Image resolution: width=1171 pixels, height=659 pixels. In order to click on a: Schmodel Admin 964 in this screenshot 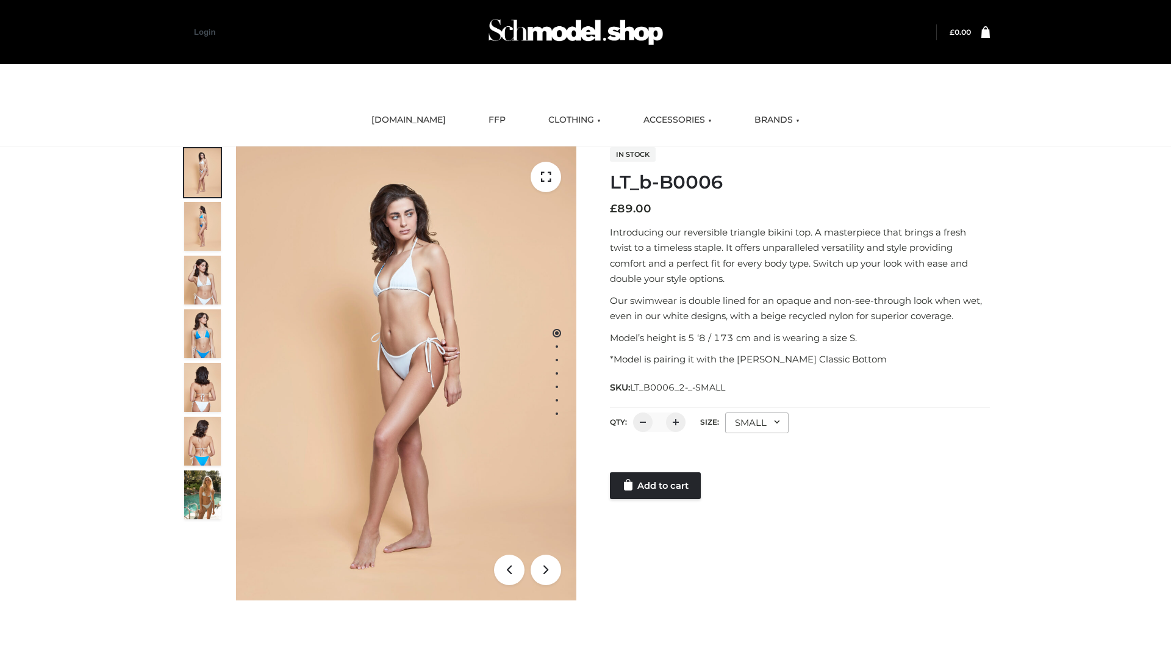, I will do `click(576, 32)`.